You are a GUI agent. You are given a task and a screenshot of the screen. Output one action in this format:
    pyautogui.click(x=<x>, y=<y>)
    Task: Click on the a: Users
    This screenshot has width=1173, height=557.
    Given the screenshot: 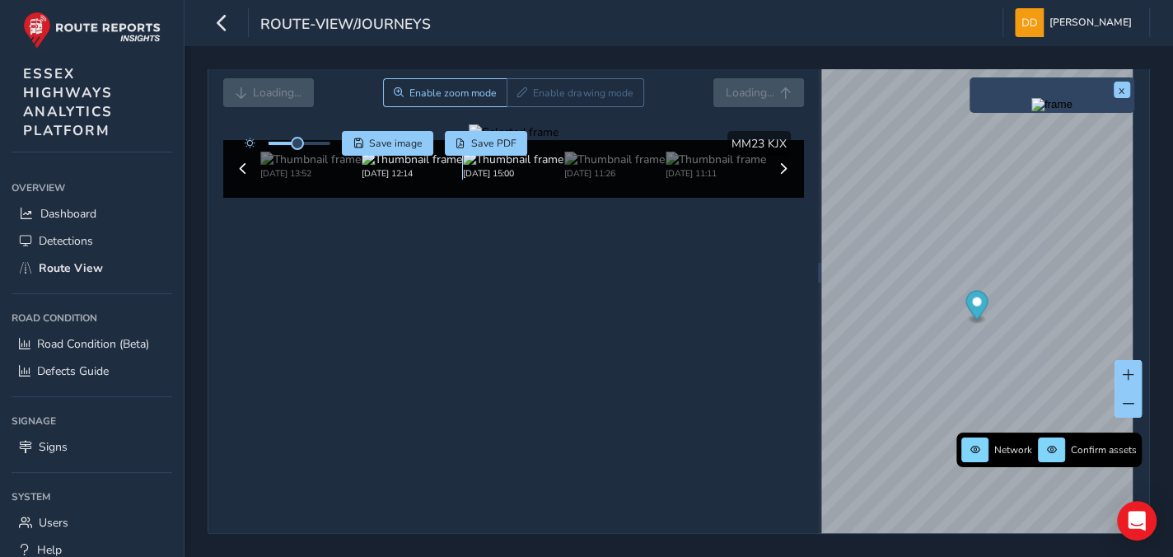 What is the action you would take?
    pyautogui.click(x=91, y=522)
    